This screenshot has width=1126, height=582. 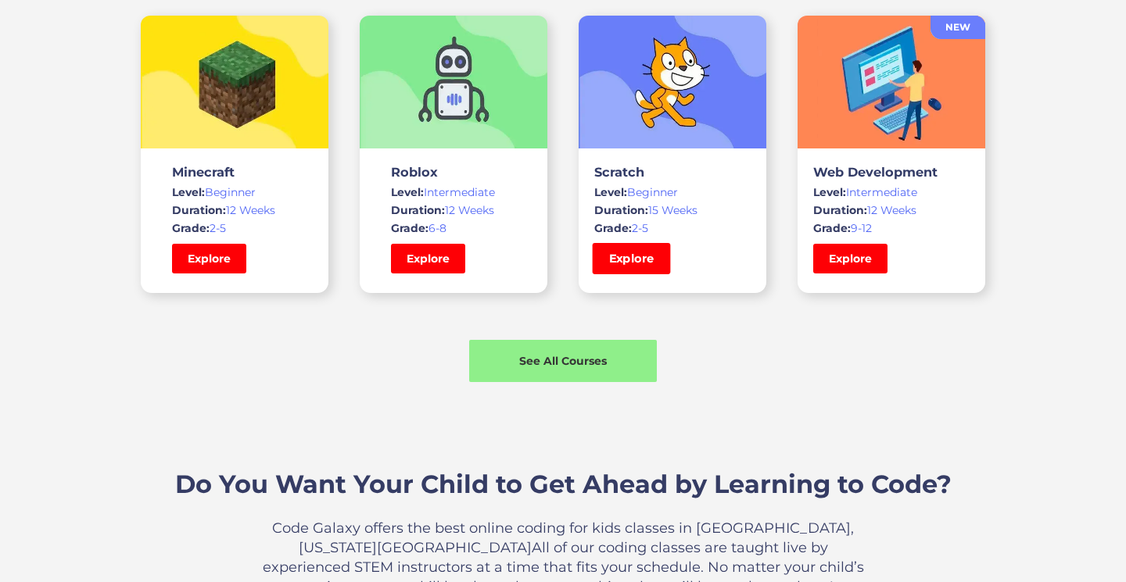 I want to click on h3: Scratch, so click(x=672, y=172).